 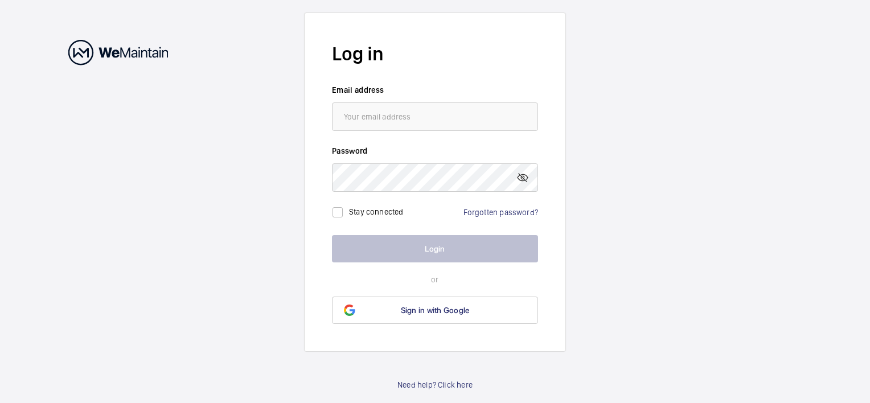 I want to click on h2: Log in, so click(x=435, y=54).